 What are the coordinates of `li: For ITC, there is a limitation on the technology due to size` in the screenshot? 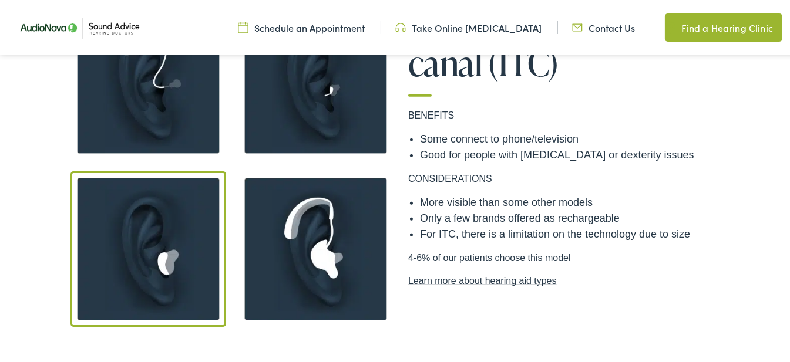 It's located at (573, 233).